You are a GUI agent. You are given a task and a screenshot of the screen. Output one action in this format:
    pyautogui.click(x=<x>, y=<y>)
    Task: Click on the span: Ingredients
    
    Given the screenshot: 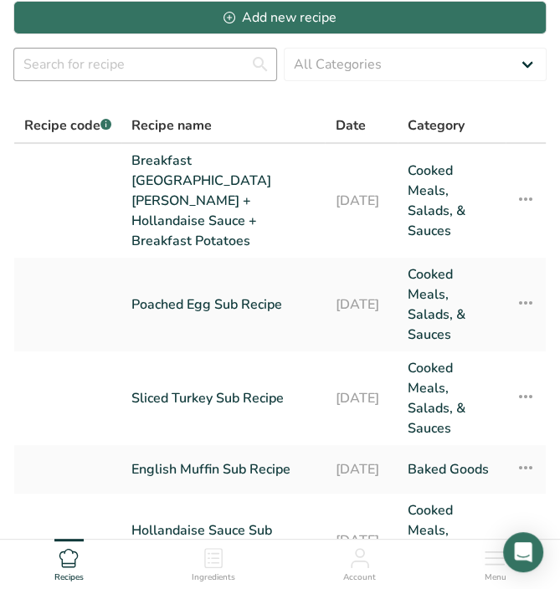 What is the action you would take?
    pyautogui.click(x=213, y=578)
    